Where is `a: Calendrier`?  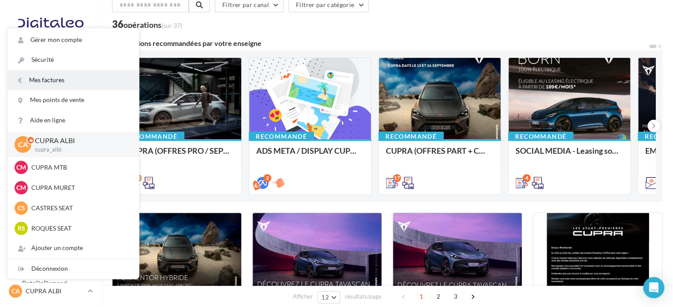
a: Calendrier is located at coordinates (51, 223).